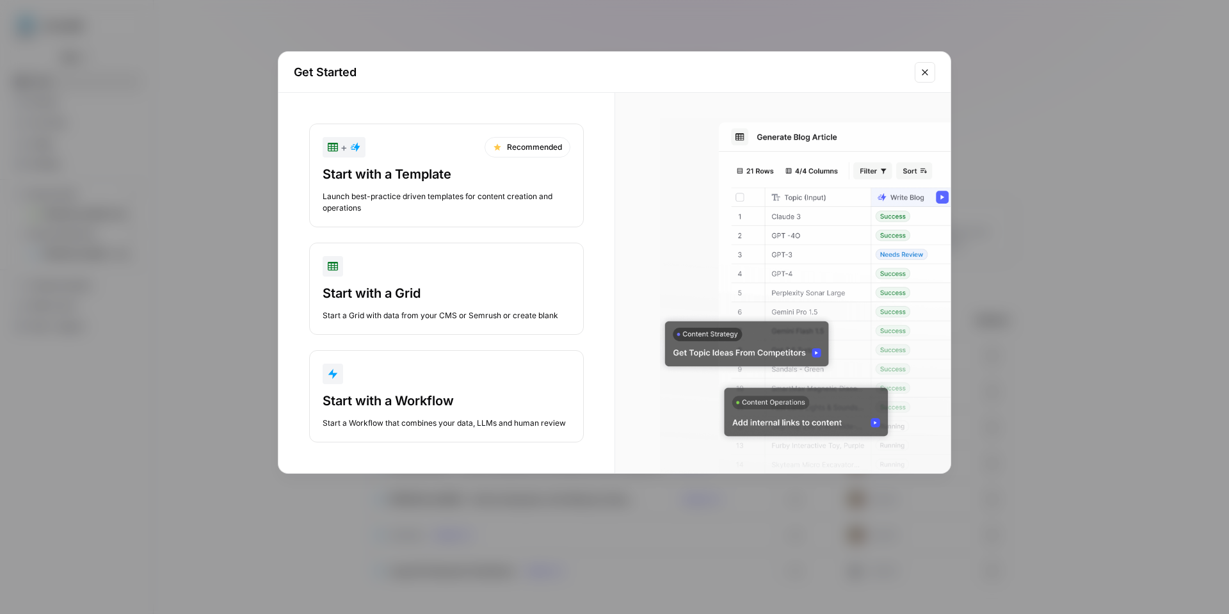  I want to click on div: Start with a Grid, so click(446, 293).